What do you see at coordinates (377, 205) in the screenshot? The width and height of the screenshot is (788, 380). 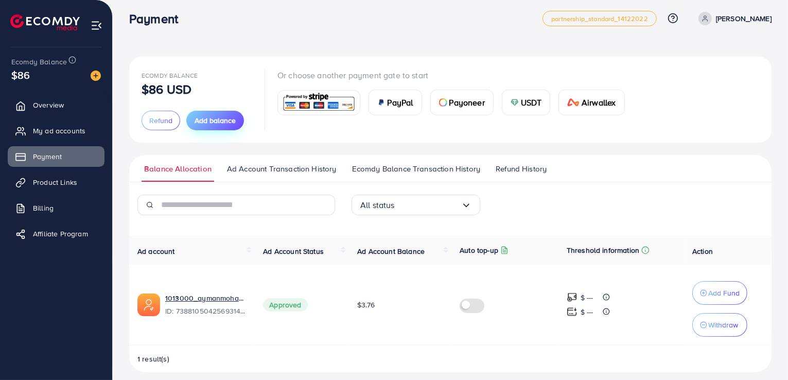 I see `span: All status` at bounding box center [377, 205].